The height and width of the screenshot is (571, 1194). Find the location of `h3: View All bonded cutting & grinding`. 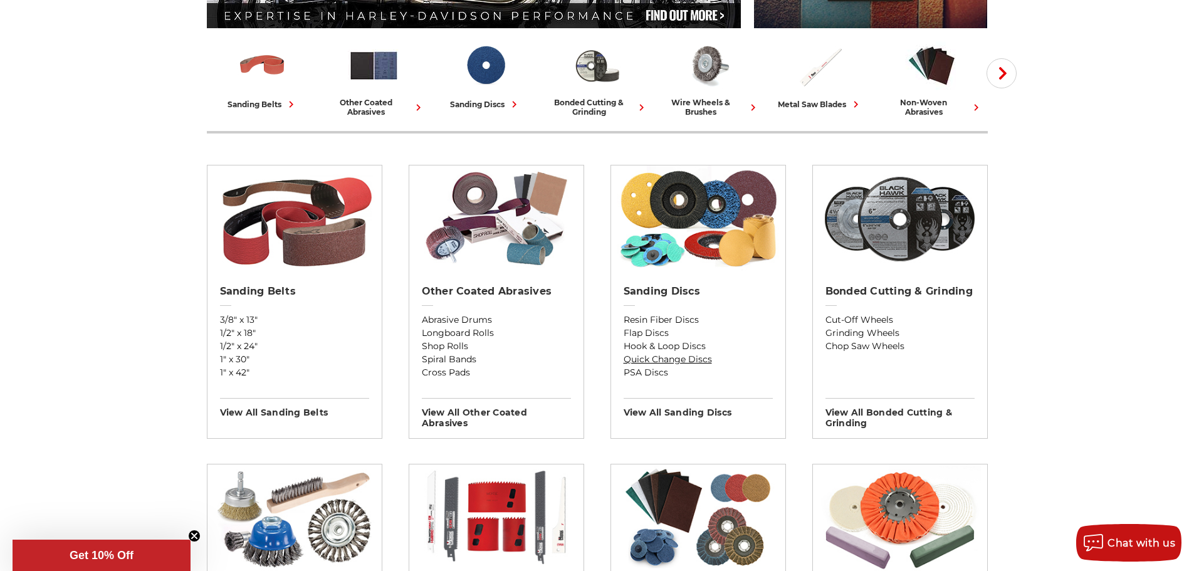

h3: View All bonded cutting & grinding is located at coordinates (900, 413).